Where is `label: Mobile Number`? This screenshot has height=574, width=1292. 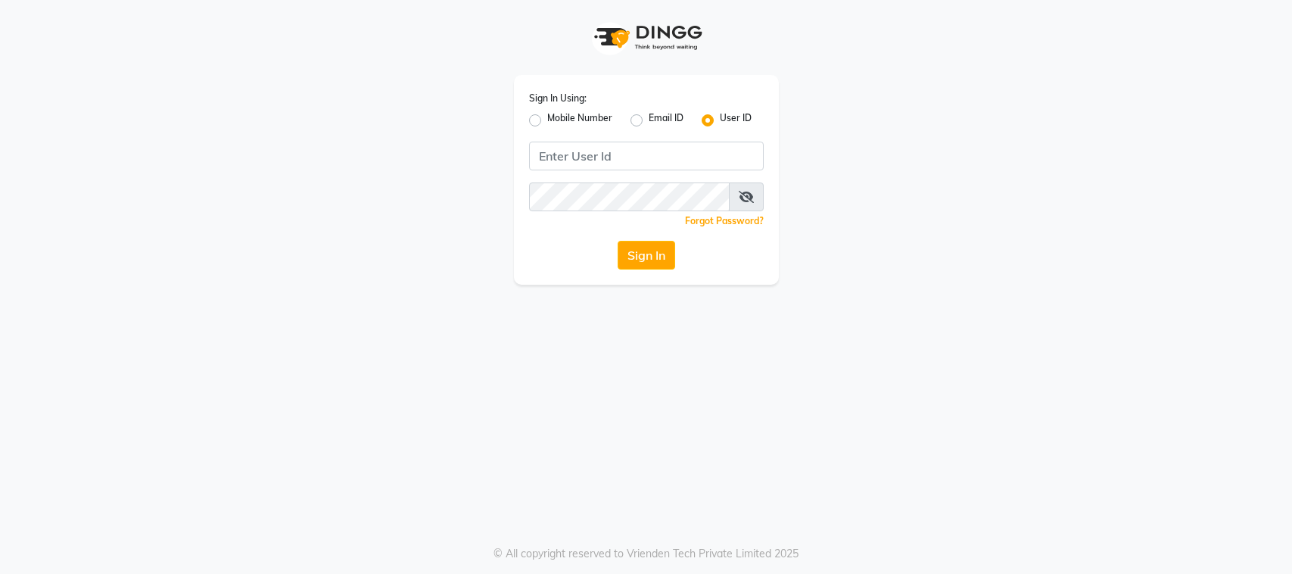
label: Mobile Number is located at coordinates (580, 120).